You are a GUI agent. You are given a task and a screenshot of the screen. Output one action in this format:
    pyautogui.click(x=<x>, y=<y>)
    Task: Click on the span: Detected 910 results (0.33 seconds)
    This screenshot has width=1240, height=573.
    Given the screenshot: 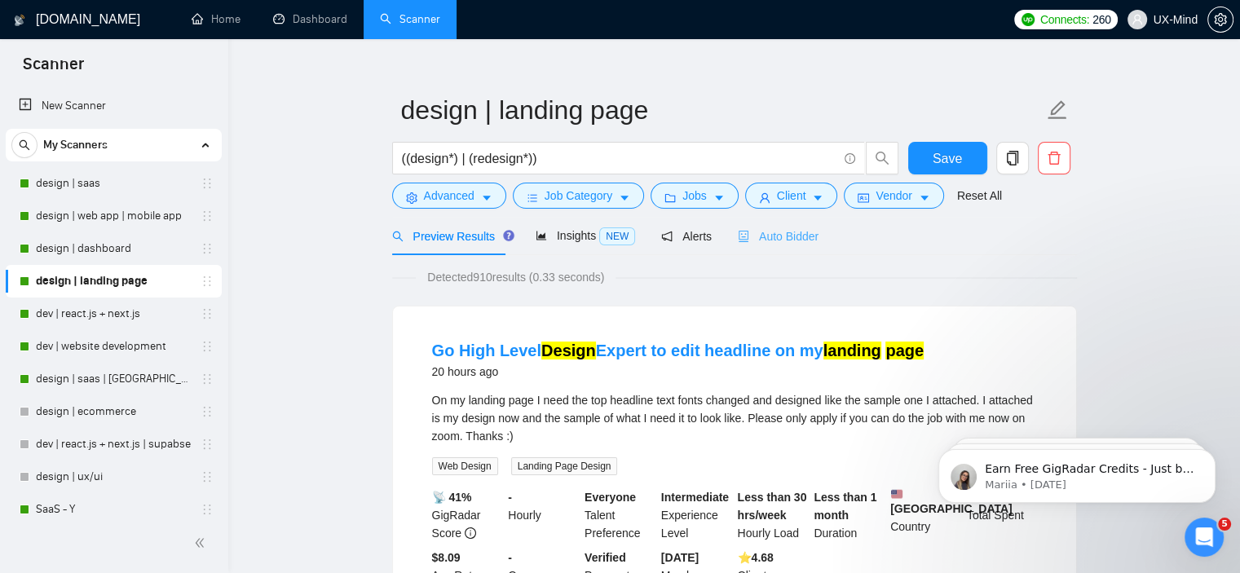 What is the action you would take?
    pyautogui.click(x=515, y=277)
    